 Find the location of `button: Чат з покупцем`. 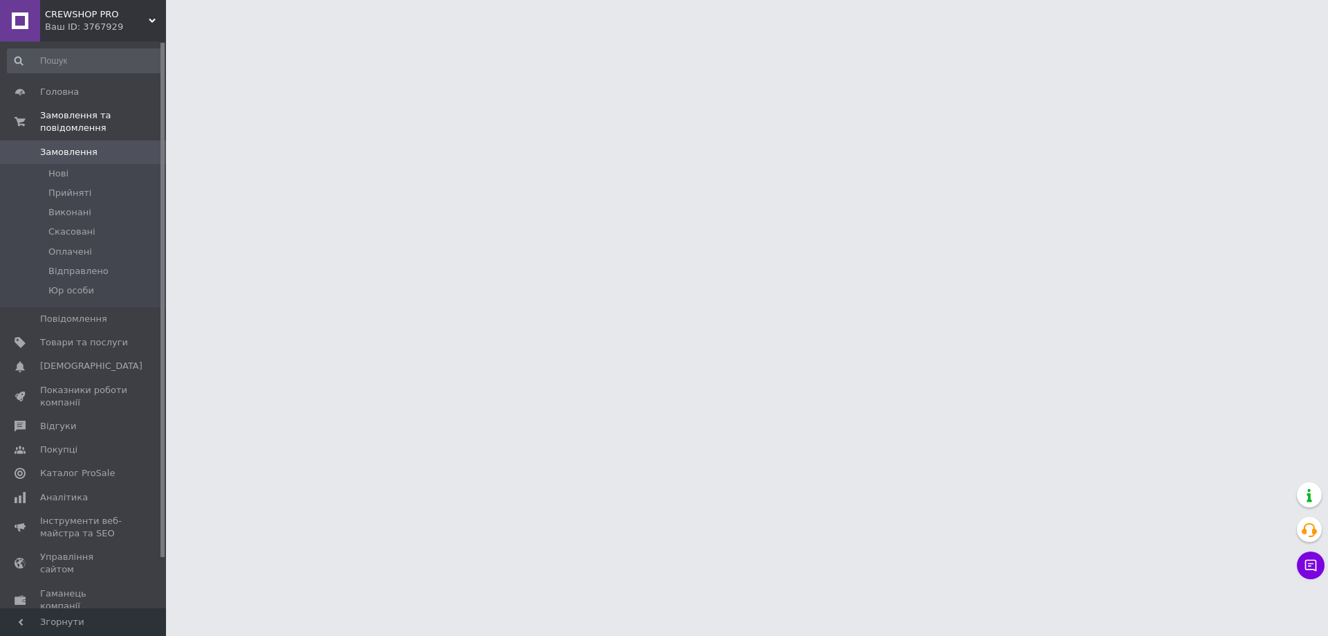

button: Чат з покупцем is located at coordinates (1311, 565).